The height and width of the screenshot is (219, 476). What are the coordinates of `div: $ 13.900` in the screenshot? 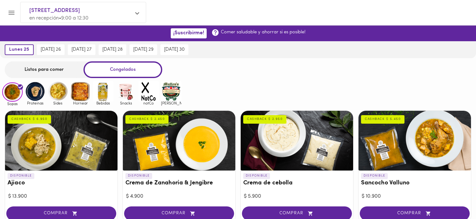 It's located at (61, 197).